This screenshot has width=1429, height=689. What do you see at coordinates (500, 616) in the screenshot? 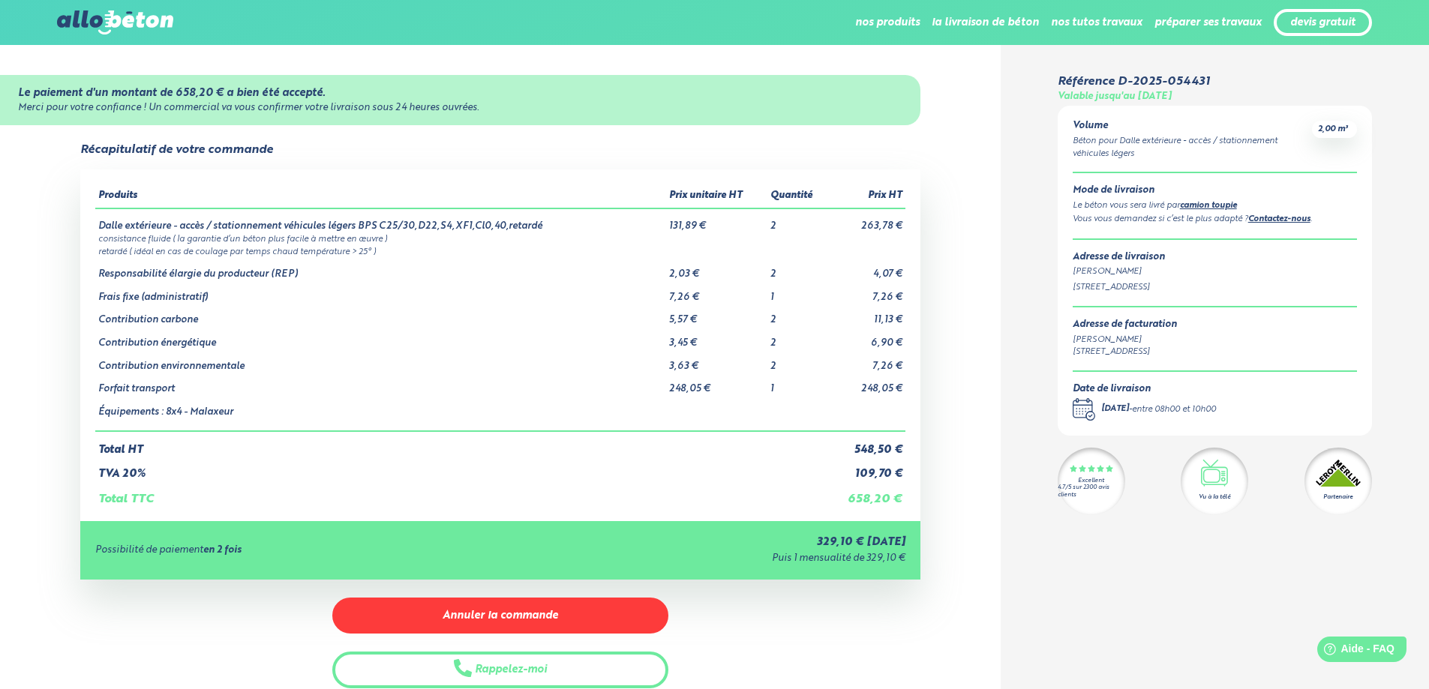
I see `button: Annuler la commande` at bounding box center [500, 616].